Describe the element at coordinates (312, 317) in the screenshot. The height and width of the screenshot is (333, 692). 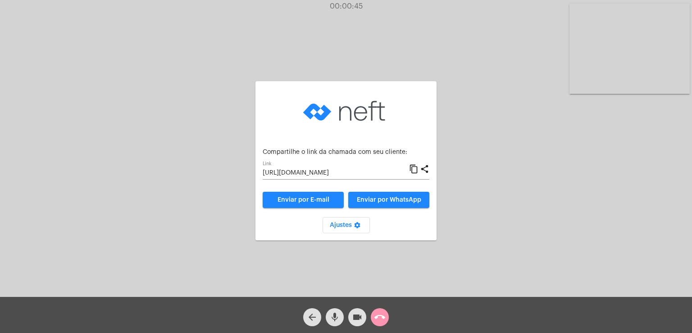
I see `mat-icon: arrow_back` at that location.